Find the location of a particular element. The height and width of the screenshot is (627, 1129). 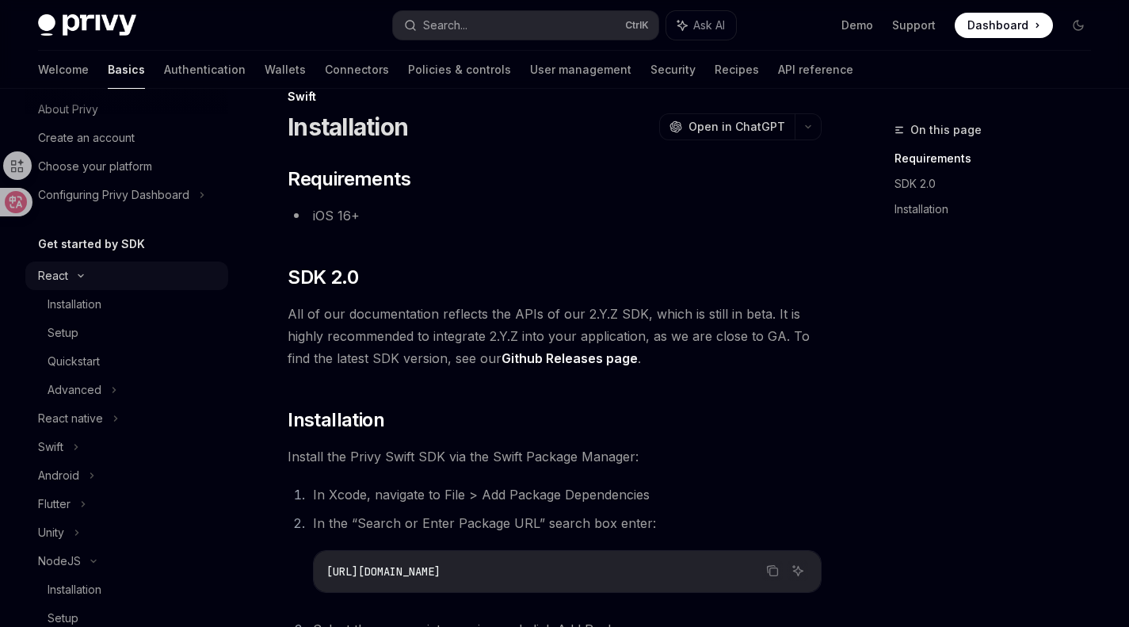

button: Open in ChatGPT is located at coordinates (727, 127).